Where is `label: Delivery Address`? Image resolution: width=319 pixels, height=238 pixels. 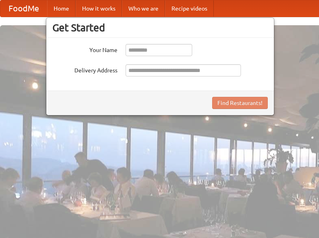 label: Delivery Address is located at coordinates (85, 69).